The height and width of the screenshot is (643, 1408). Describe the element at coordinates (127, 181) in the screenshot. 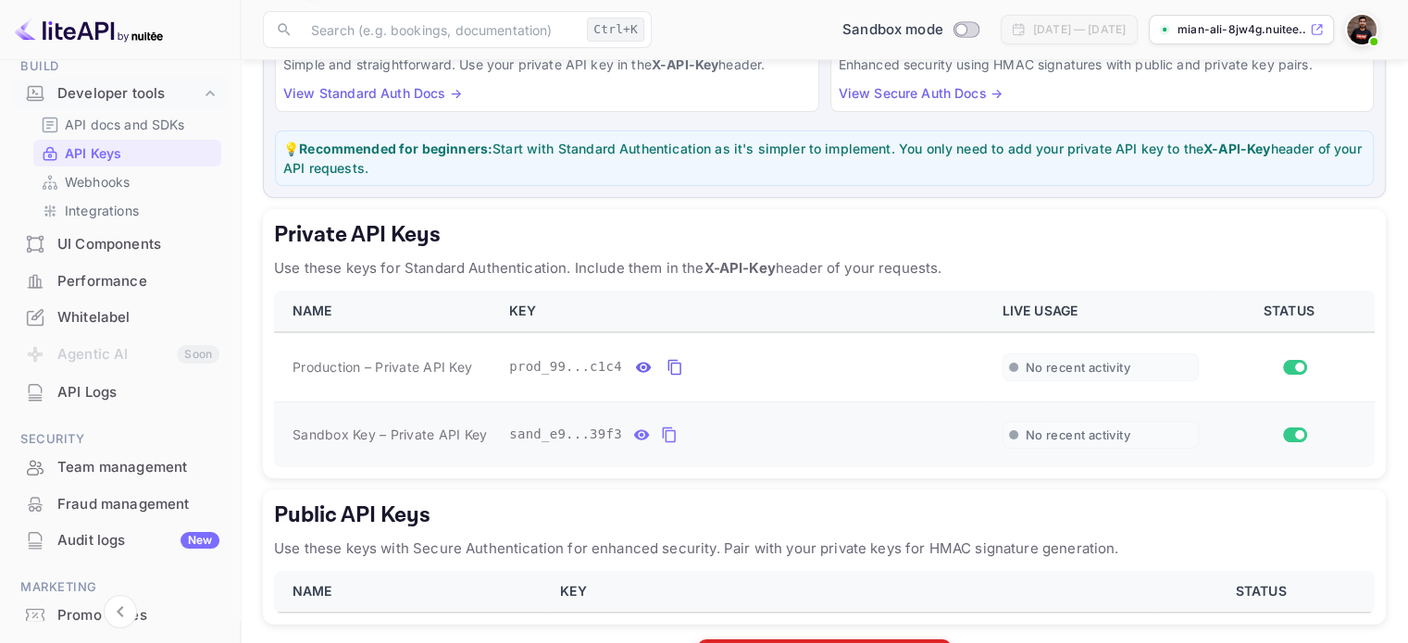

I see `div: Webhooks` at that location.